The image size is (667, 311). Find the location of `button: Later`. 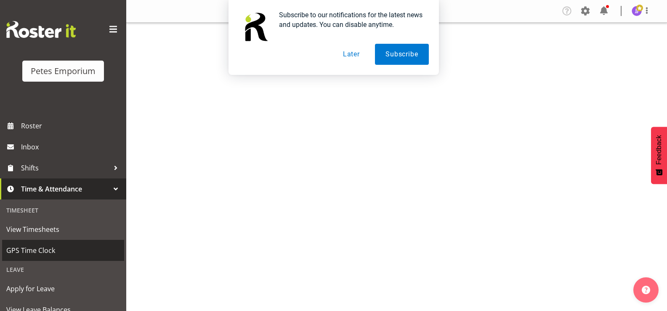

button: Later is located at coordinates (351, 54).